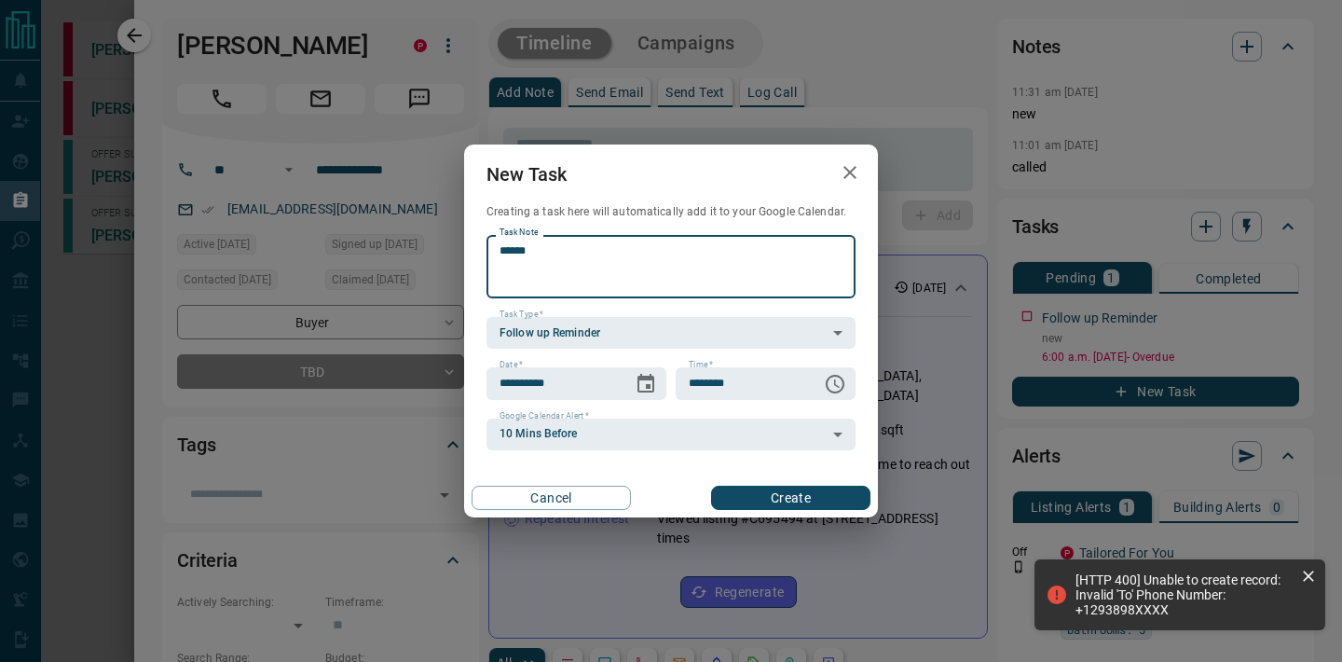 The height and width of the screenshot is (662, 1342). Describe the element at coordinates (671, 434) in the screenshot. I see `div: 10 Mins Before` at that location.